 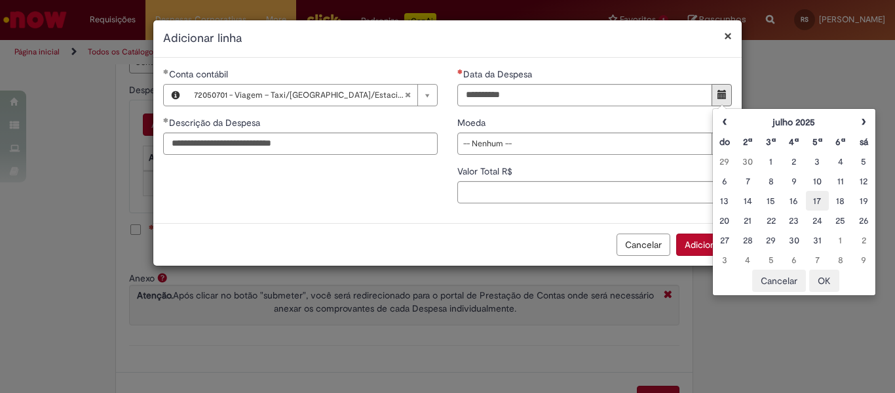 I want to click on div: 15 August 2025 Friday, so click(x=771, y=201).